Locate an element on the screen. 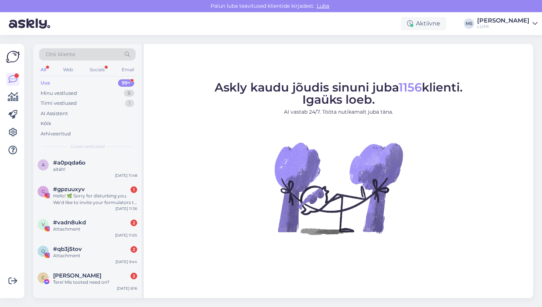  span: 1156 is located at coordinates (410, 87).